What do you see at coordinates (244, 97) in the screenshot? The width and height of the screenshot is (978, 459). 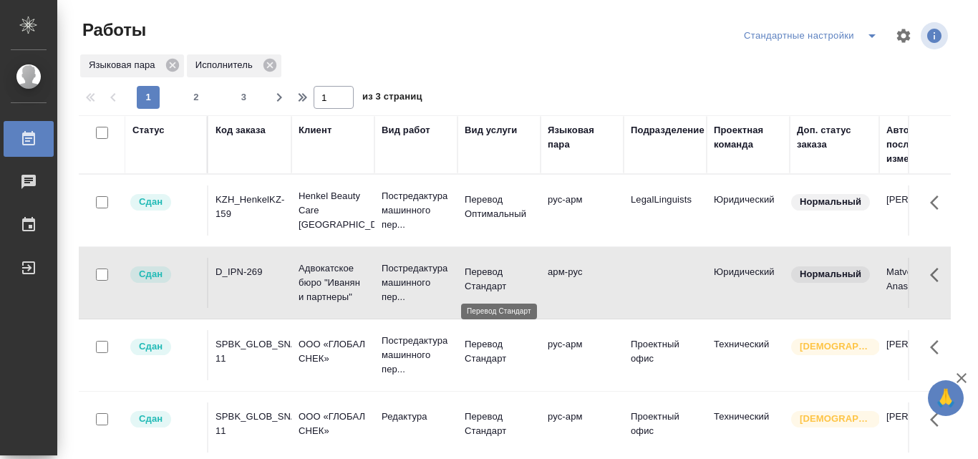 I see `span: 3` at bounding box center [244, 97].